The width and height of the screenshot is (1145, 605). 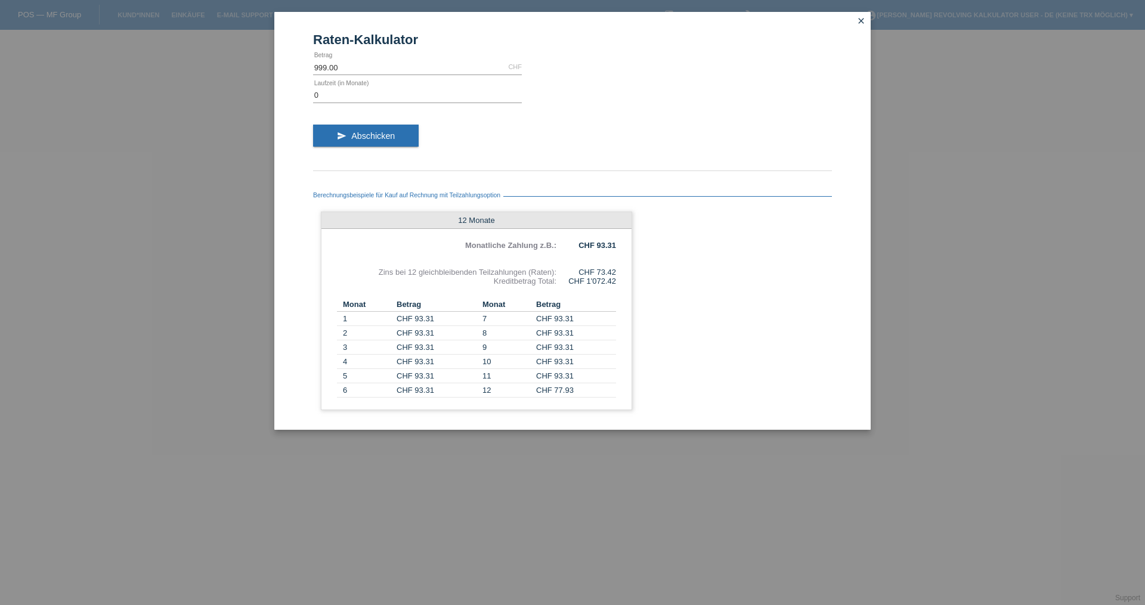 I want to click on span: Abschicken, so click(x=373, y=136).